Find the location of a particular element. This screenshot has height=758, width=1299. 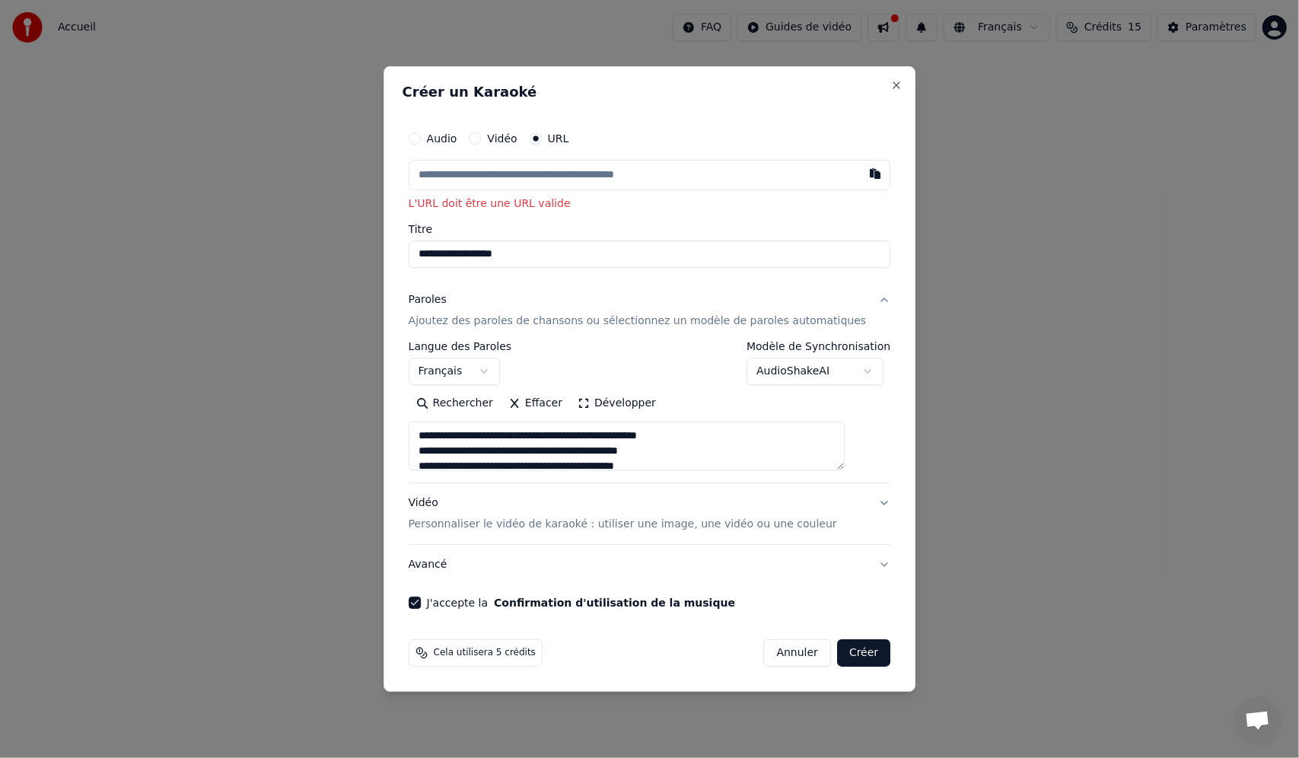

button: Développer is located at coordinates (617, 403).